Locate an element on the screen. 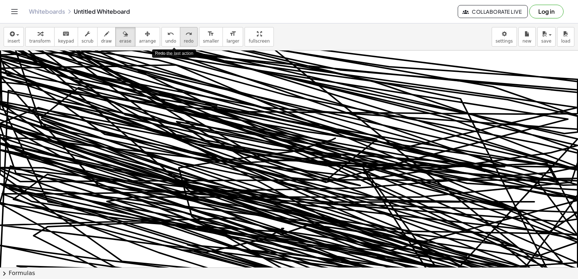 Image resolution: width=578 pixels, height=279 pixels. div: Redo the last action is located at coordinates (174, 54).